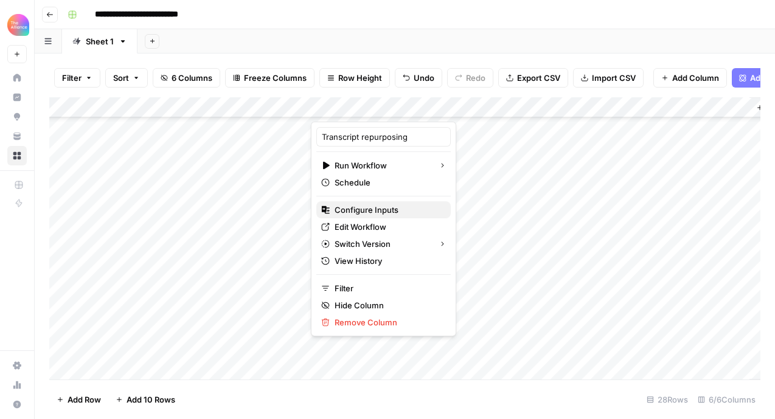 The width and height of the screenshot is (775, 419). I want to click on span: Row Height, so click(360, 78).